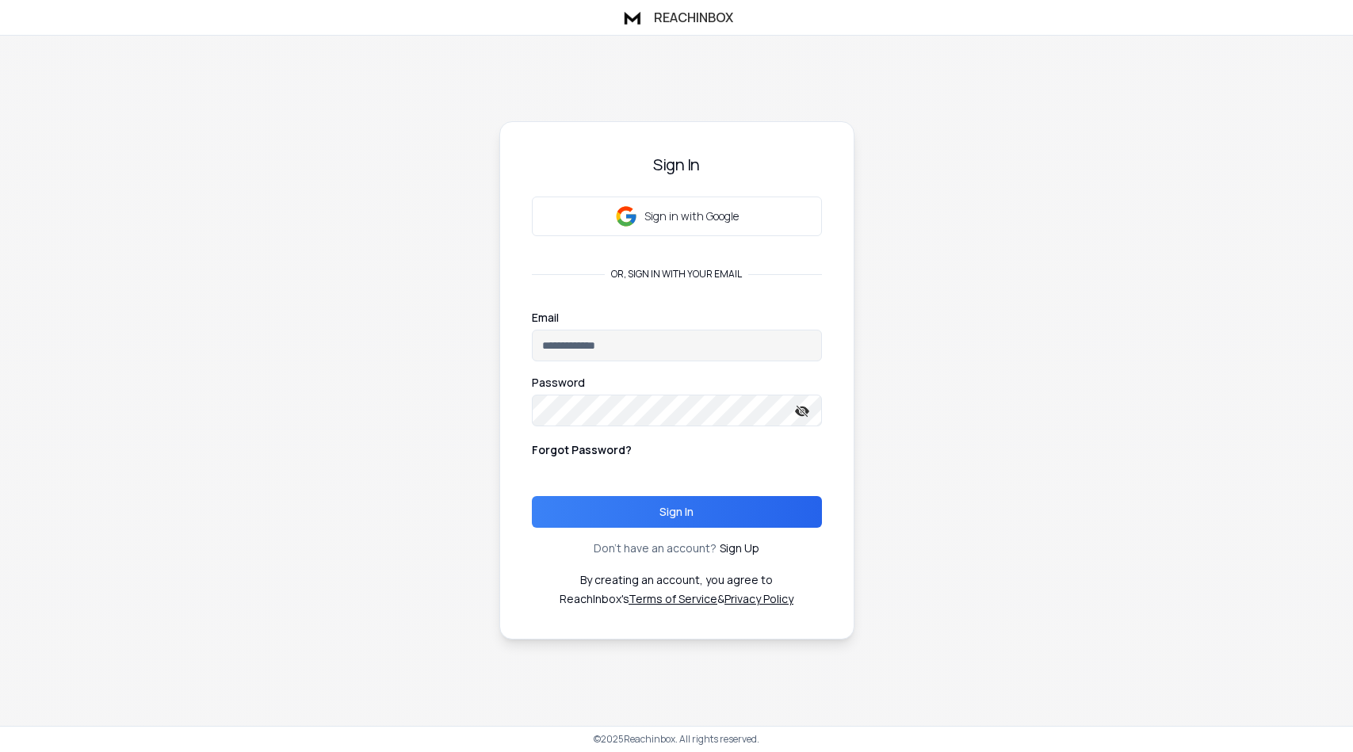 The image size is (1353, 752). What do you see at coordinates (582, 450) in the screenshot?
I see `p: Forgot Password?` at bounding box center [582, 450].